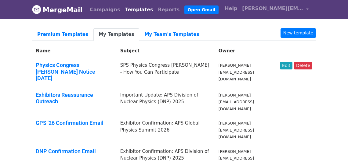  What do you see at coordinates (139, 10) in the screenshot?
I see `a: Templates` at bounding box center [139, 10].